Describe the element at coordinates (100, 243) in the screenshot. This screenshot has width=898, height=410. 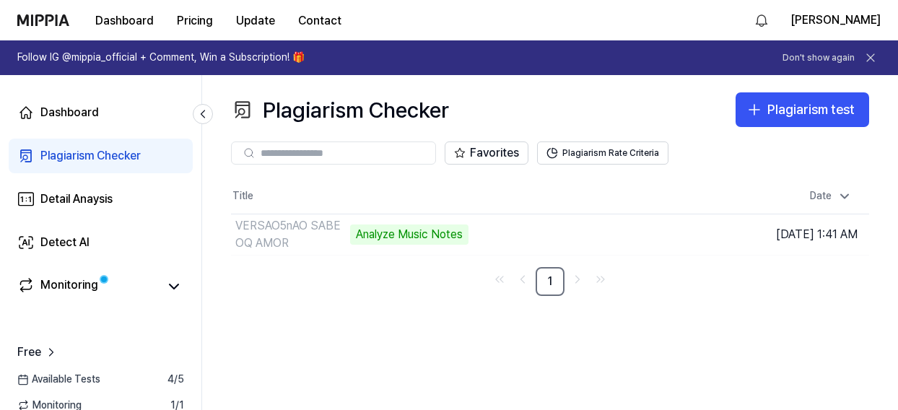
I see `a: Detect AI` at that location.